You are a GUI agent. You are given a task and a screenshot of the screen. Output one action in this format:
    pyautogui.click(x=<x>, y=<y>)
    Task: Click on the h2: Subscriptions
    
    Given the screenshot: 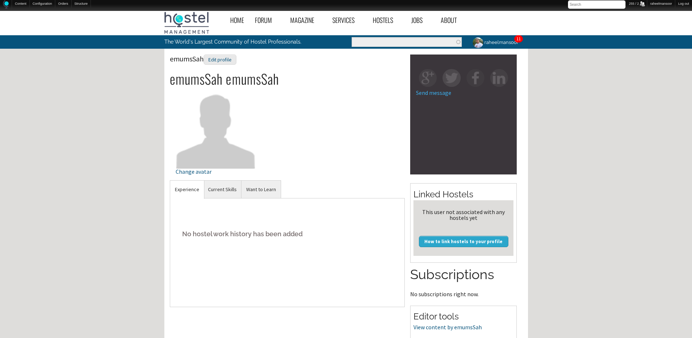 What is the action you would take?
    pyautogui.click(x=463, y=275)
    